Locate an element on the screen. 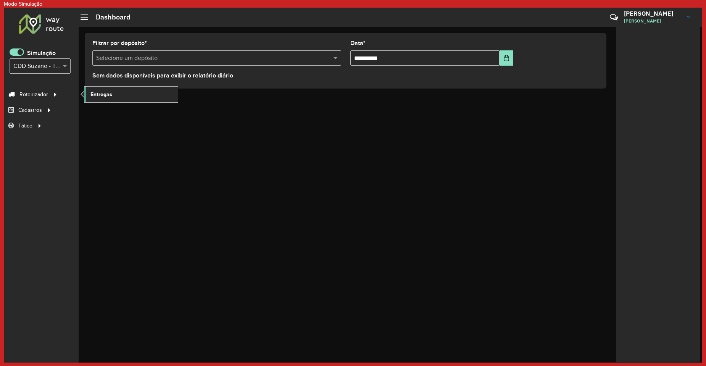  span: Tático is located at coordinates (25, 126).